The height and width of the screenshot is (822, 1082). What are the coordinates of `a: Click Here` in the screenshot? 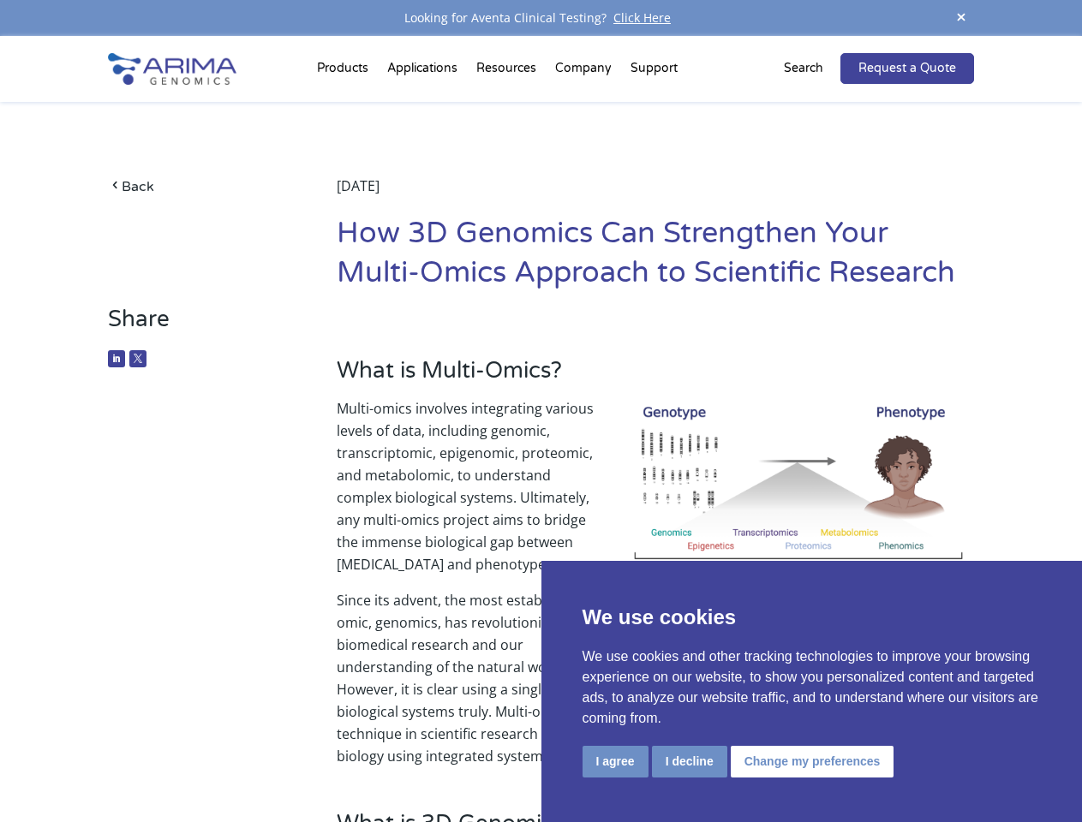 It's located at (642, 17).